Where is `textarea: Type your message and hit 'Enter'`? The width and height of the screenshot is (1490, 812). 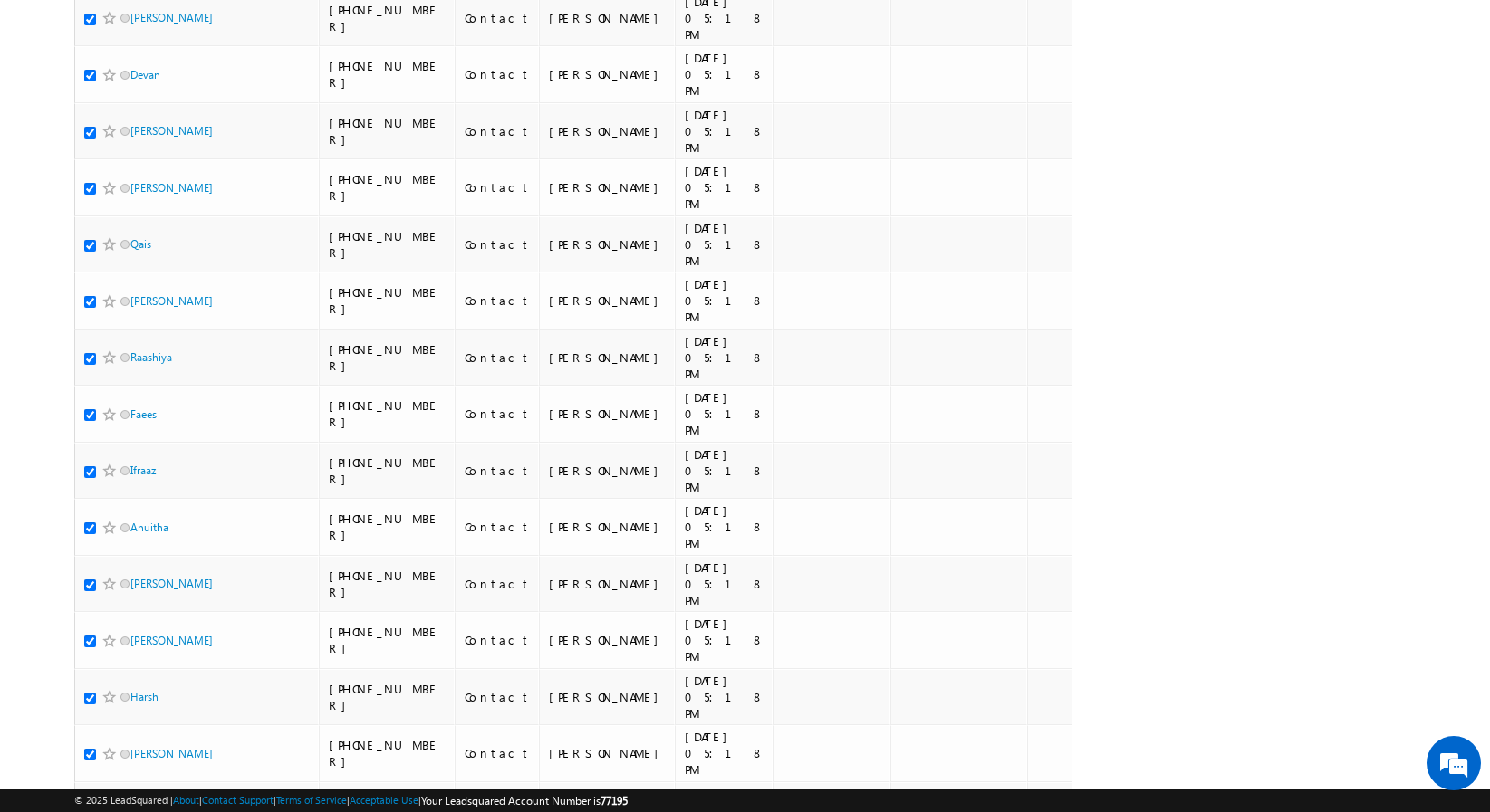 textarea: Type your message and hit 'Enter' is located at coordinates (176, 355).